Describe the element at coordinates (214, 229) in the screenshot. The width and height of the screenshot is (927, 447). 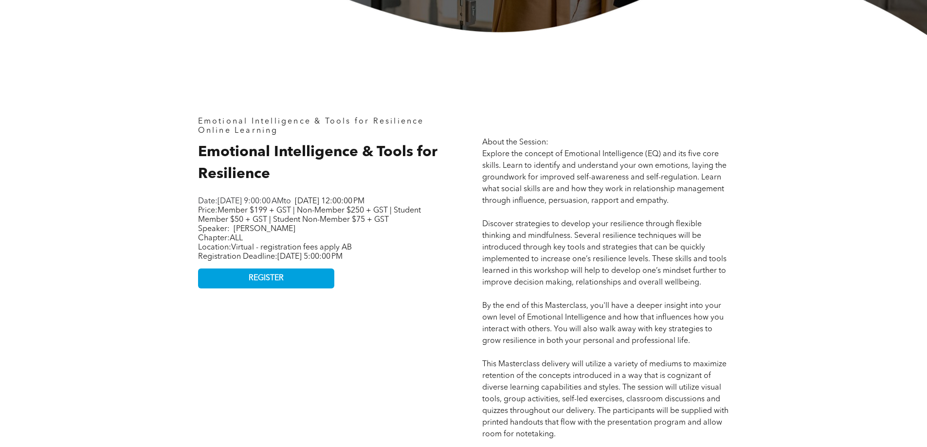
I see `span: Speaker:` at that location.